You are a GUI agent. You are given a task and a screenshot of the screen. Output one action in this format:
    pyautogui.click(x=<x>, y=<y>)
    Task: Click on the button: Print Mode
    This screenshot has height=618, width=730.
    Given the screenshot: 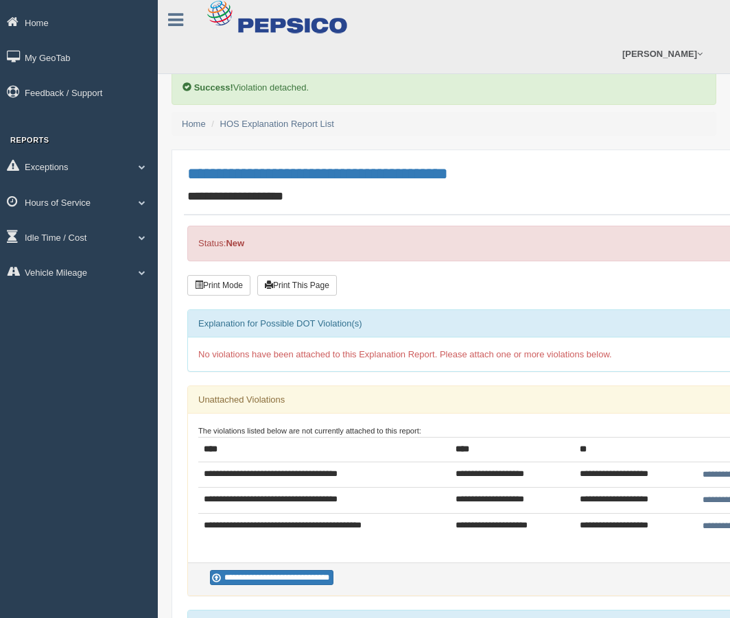 What is the action you would take?
    pyautogui.click(x=219, y=286)
    